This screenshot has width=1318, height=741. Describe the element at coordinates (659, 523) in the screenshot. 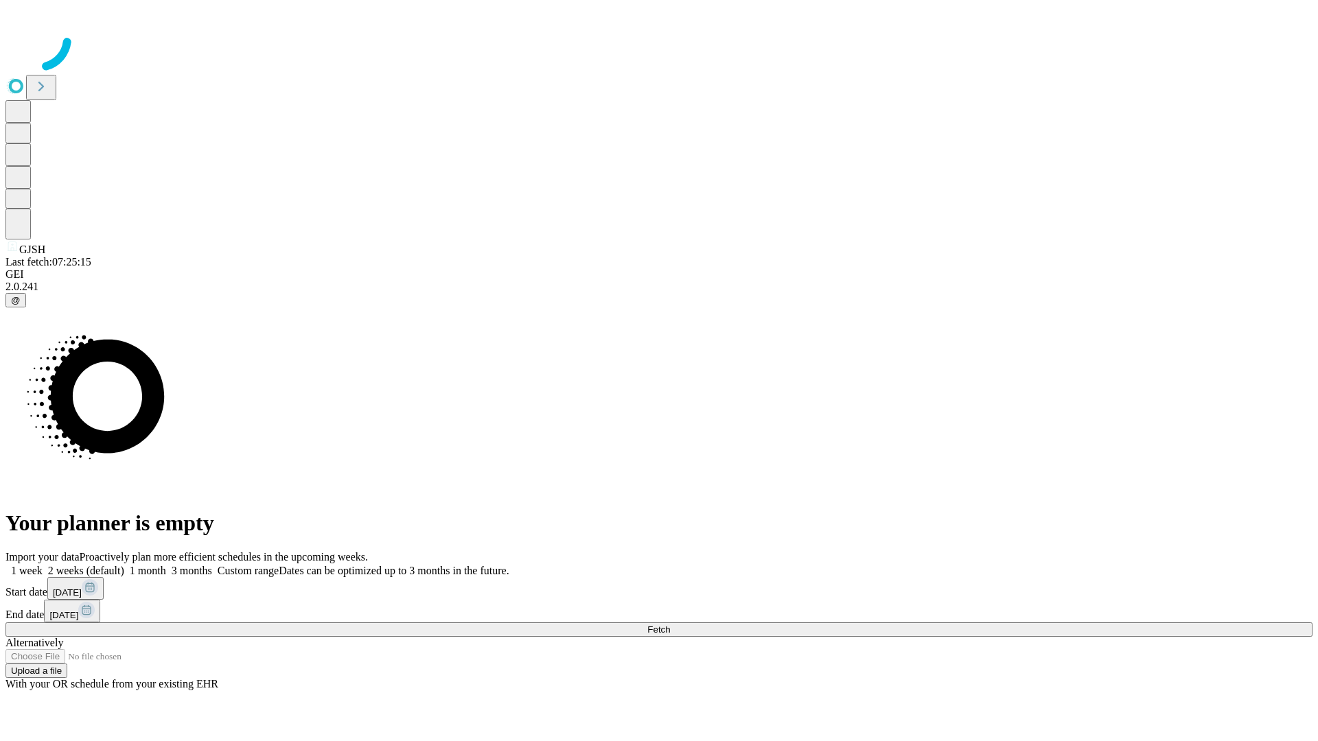

I see `h1: Your planner is empty` at that location.